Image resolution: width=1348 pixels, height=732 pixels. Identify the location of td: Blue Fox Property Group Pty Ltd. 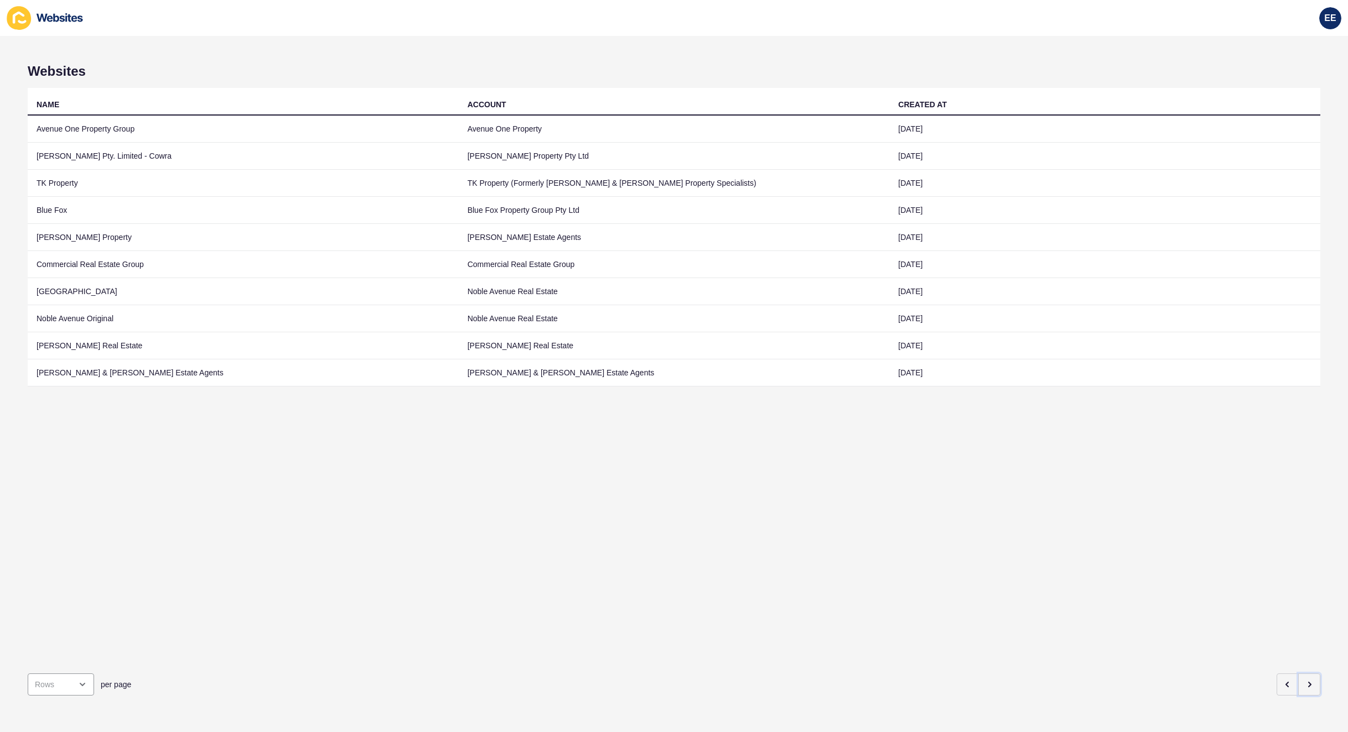
(674, 210).